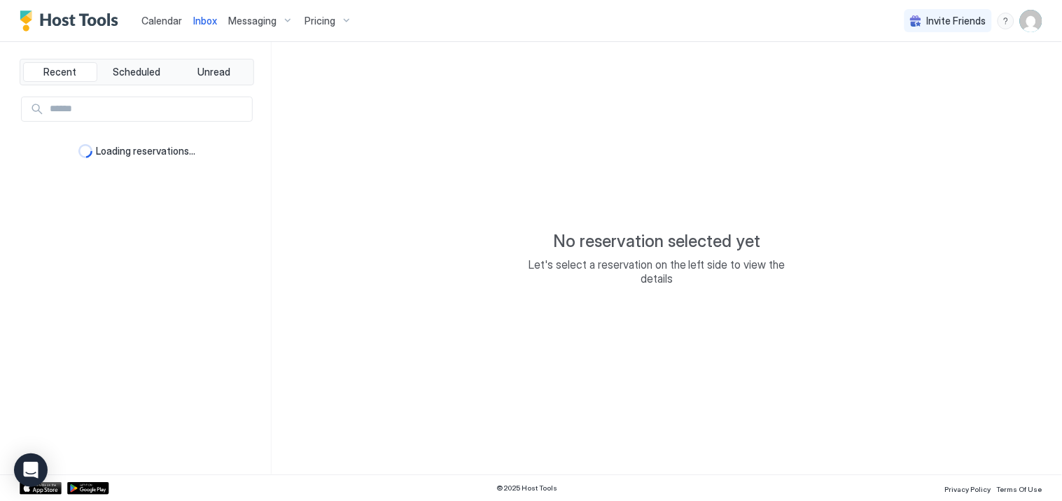 The image size is (1062, 501). Describe the element at coordinates (1020, 490) in the screenshot. I see `span: Terms Of Use` at that location.